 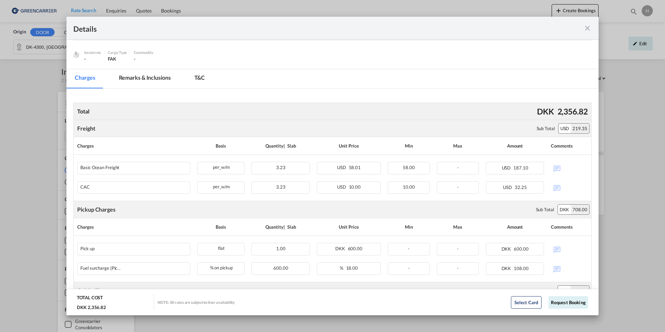 What do you see at coordinates (101, 268) in the screenshot?
I see `div: Fuel surcharge (Pick up)` at bounding box center [101, 268].